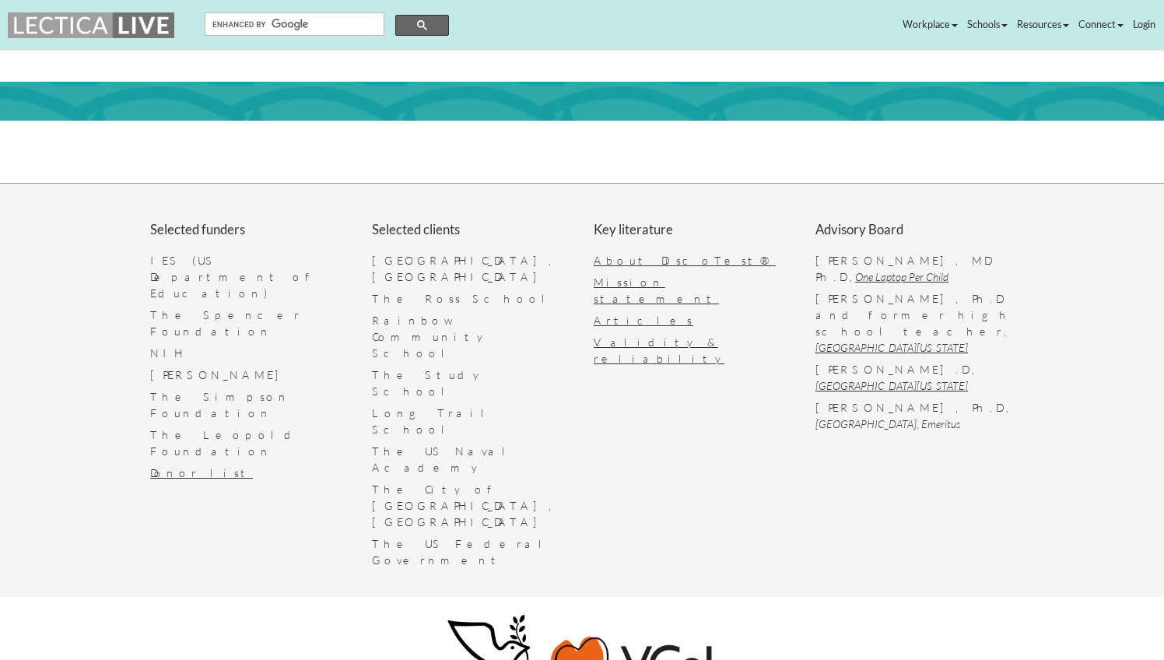 The height and width of the screenshot is (660, 1164). Describe the element at coordinates (1101, 25) in the screenshot. I see `a: Connect` at that location.